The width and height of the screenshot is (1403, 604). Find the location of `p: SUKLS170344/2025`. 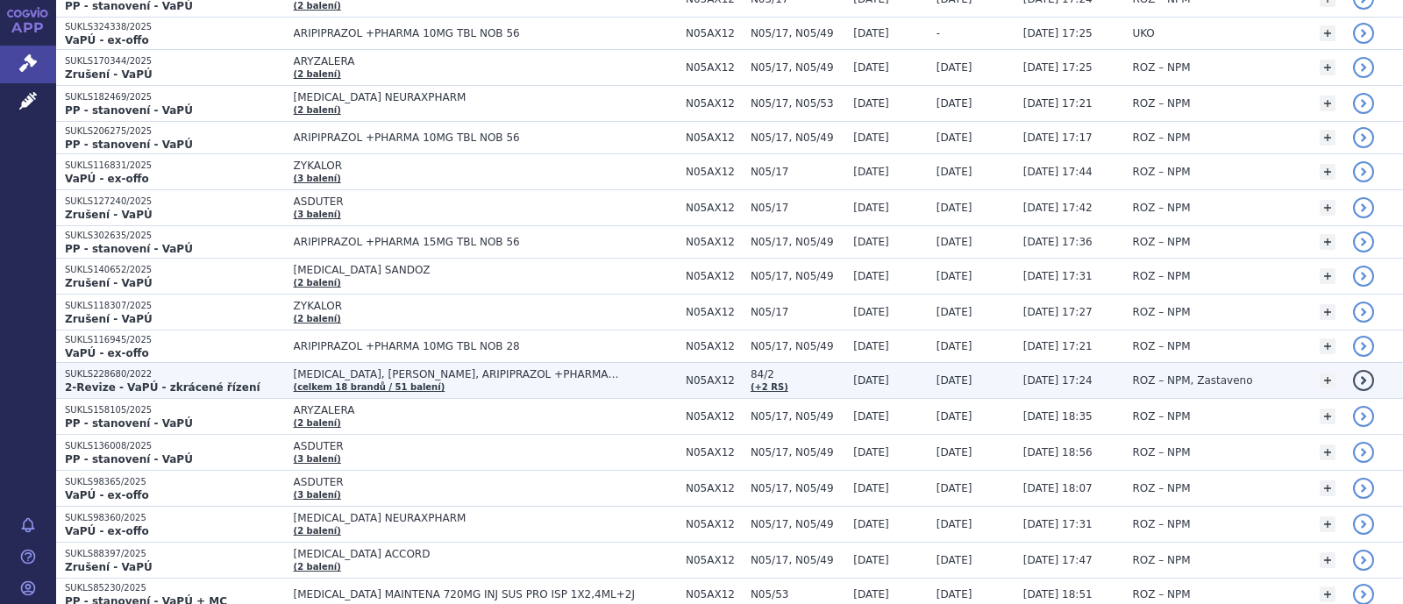

p: SUKLS170344/2025 is located at coordinates (174, 61).